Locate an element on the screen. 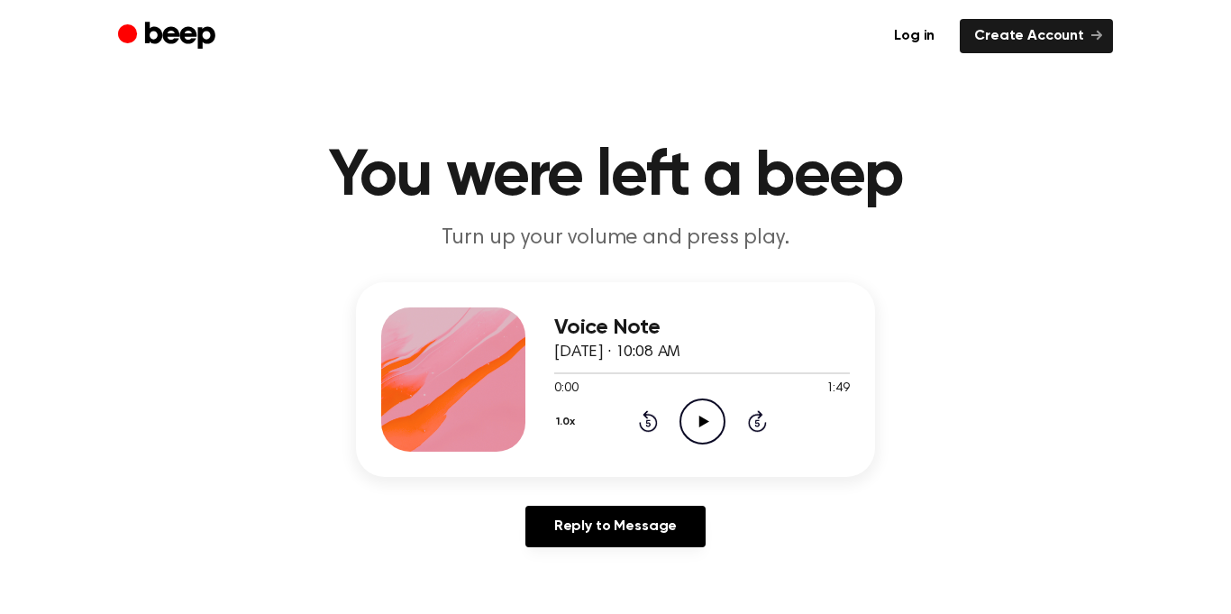 The height and width of the screenshot is (614, 1231). h3: Voice Note is located at coordinates (702, 327).